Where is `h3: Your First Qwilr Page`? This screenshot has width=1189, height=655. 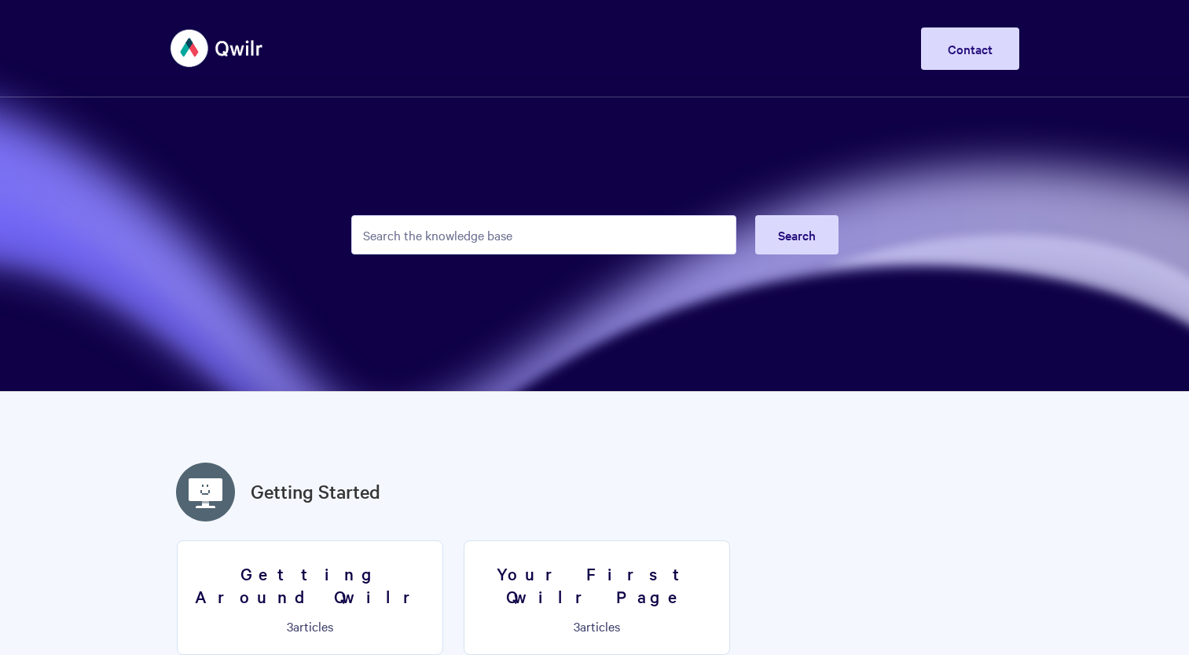
h3: Your First Qwilr Page is located at coordinates (596, 585).